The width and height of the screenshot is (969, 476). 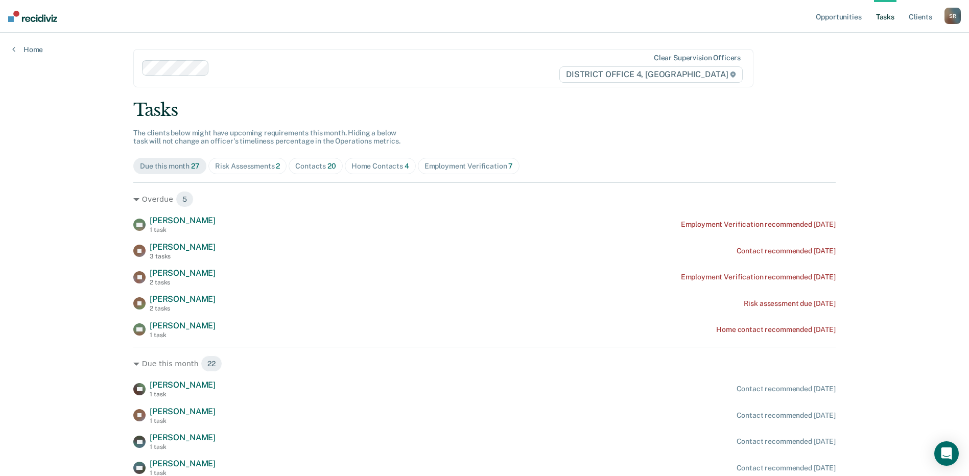 What do you see at coordinates (484, 364) in the screenshot?
I see `div: Due this month 22` at bounding box center [484, 364].